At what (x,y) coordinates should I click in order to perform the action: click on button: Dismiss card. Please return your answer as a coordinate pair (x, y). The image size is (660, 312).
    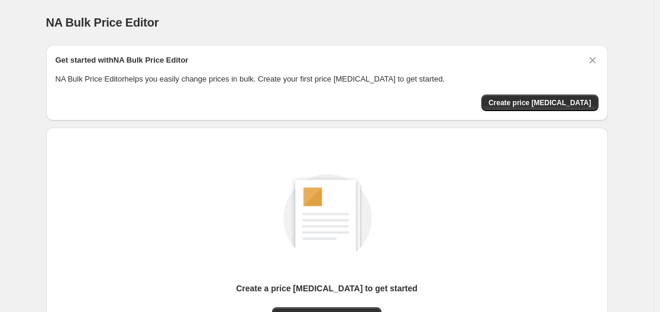
    Looking at the image, I should click on (592, 60).